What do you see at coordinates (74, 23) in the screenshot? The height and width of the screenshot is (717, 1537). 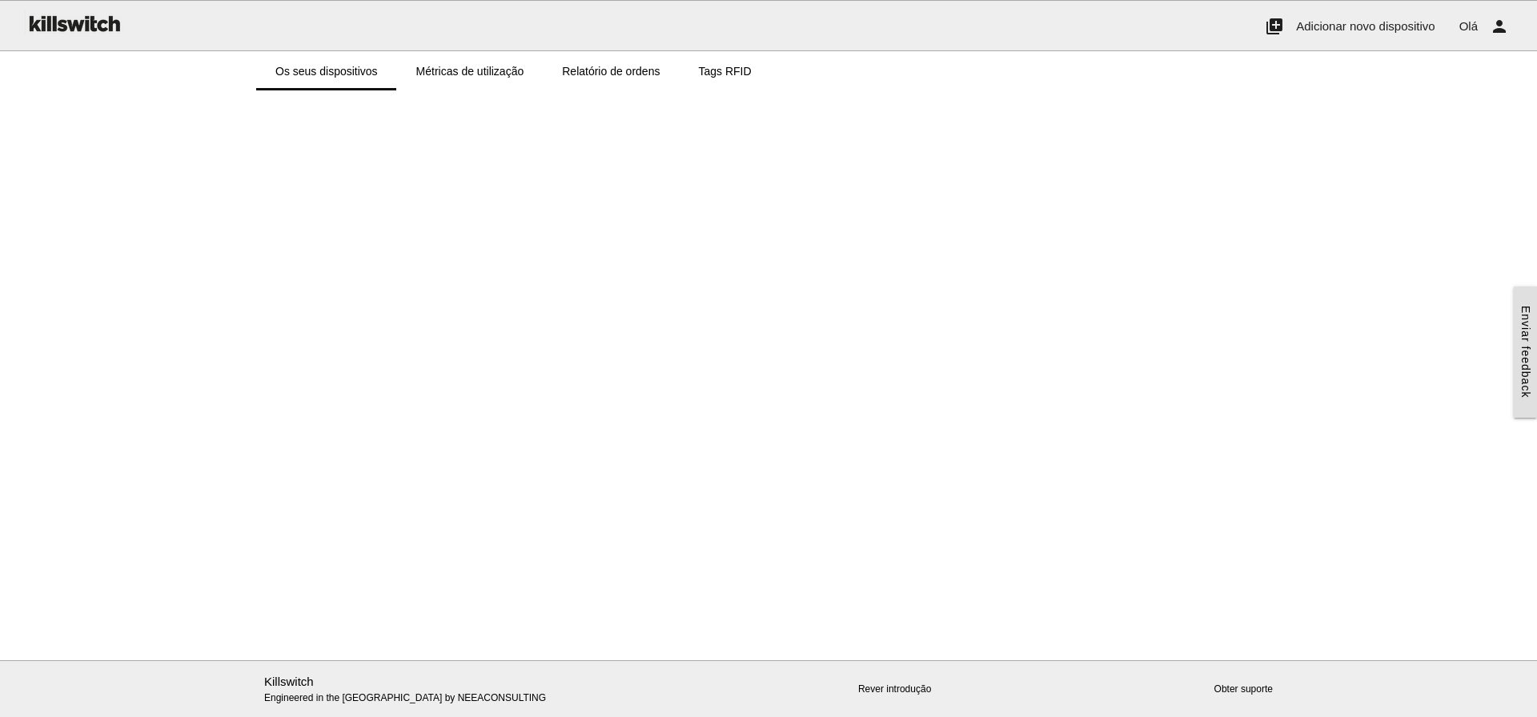 I see `img: ks-logo-black-160-b.png` at bounding box center [74, 23].